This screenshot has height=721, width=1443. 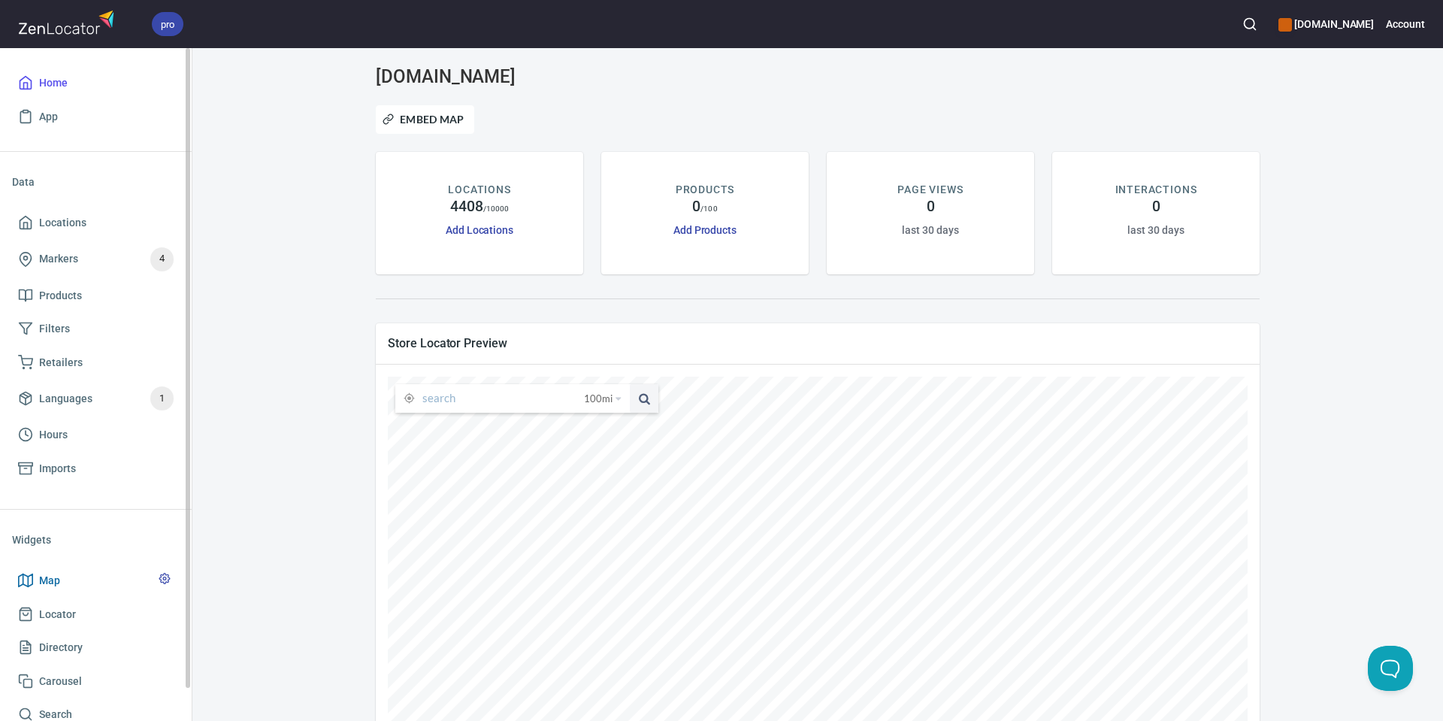 What do you see at coordinates (503, 398) in the screenshot?
I see `input: search` at bounding box center [503, 398].